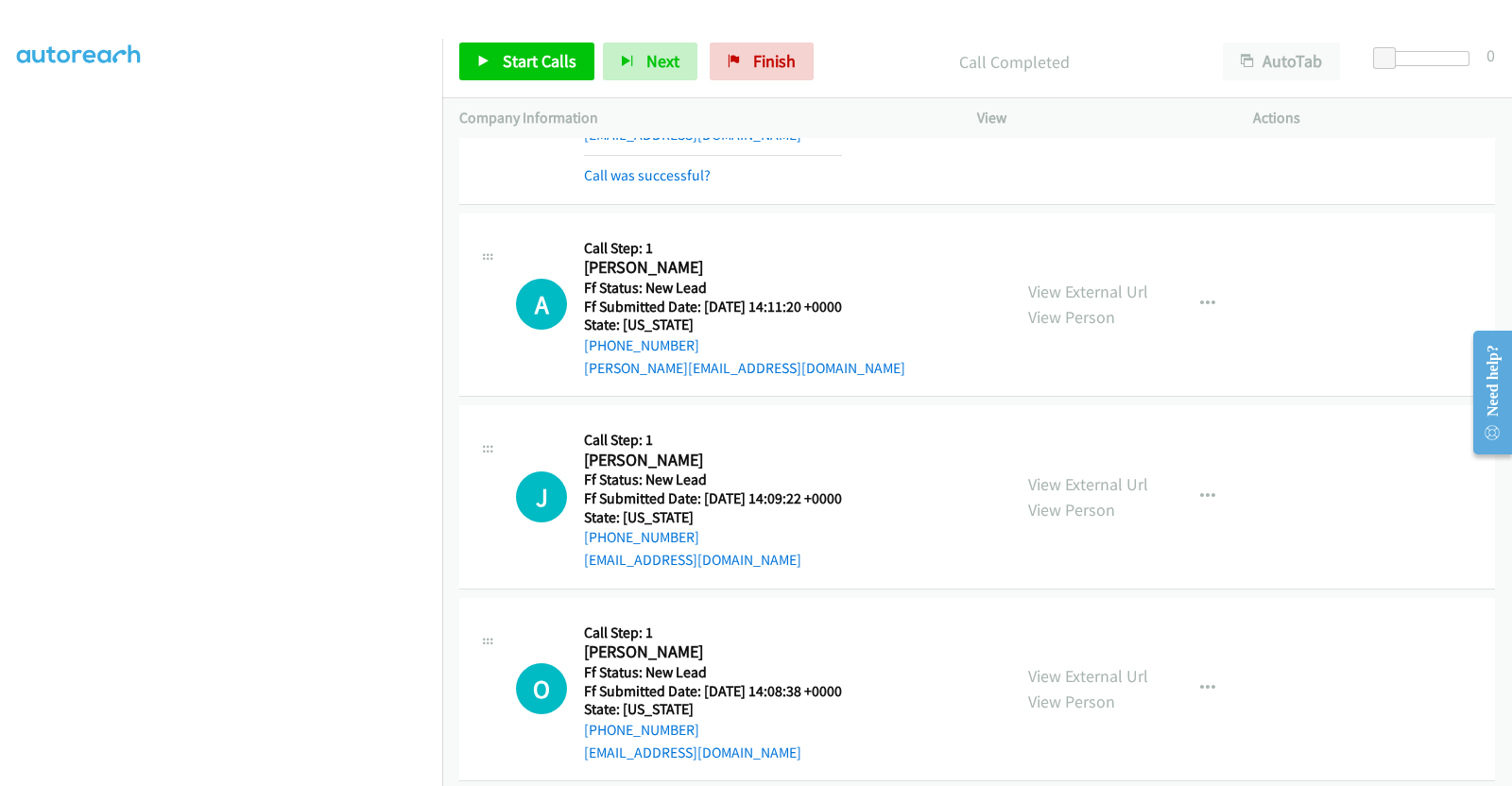 The height and width of the screenshot is (786, 1512). I want to click on div: 0, so click(1490, 55).